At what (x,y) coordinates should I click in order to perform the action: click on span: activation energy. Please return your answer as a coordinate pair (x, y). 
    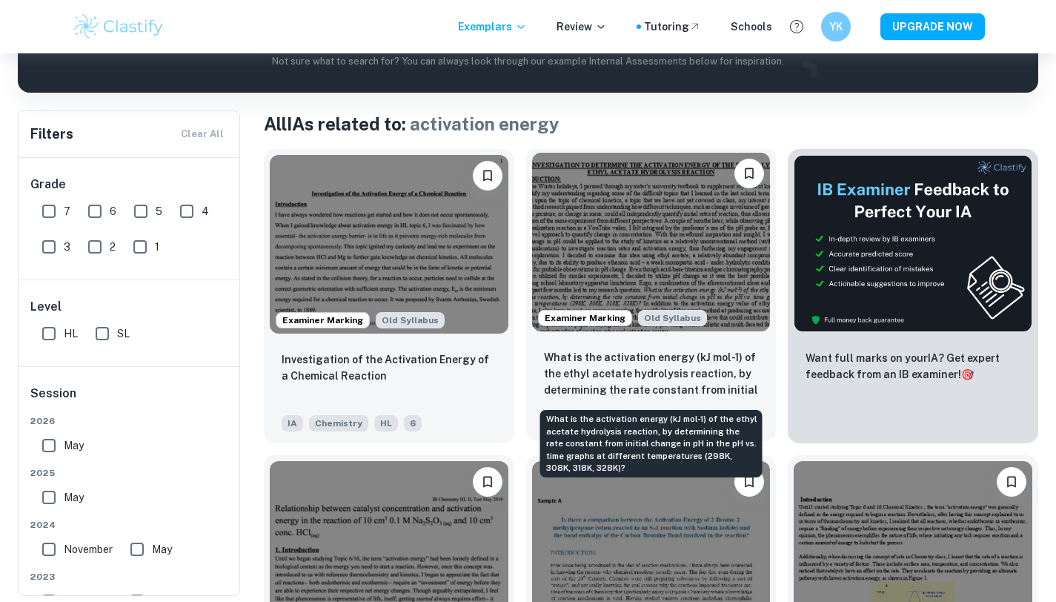
    Looking at the image, I should click on (485, 124).